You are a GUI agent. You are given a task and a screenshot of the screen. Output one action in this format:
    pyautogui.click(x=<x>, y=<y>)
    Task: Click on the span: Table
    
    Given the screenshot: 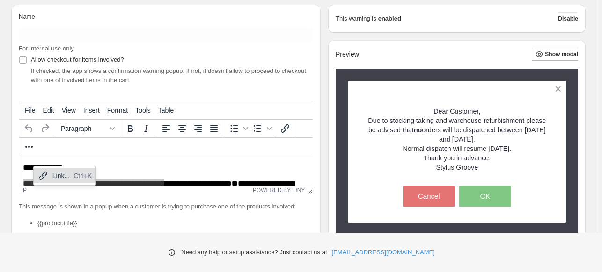 What is the action you would take?
    pyautogui.click(x=166, y=110)
    